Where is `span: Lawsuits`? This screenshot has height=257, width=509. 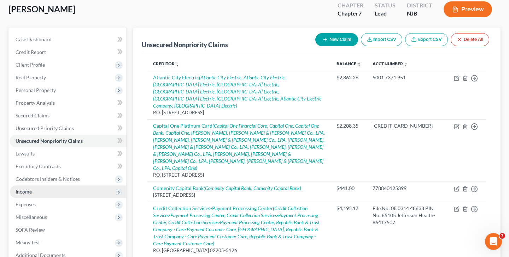
span: Lawsuits is located at coordinates (25, 154).